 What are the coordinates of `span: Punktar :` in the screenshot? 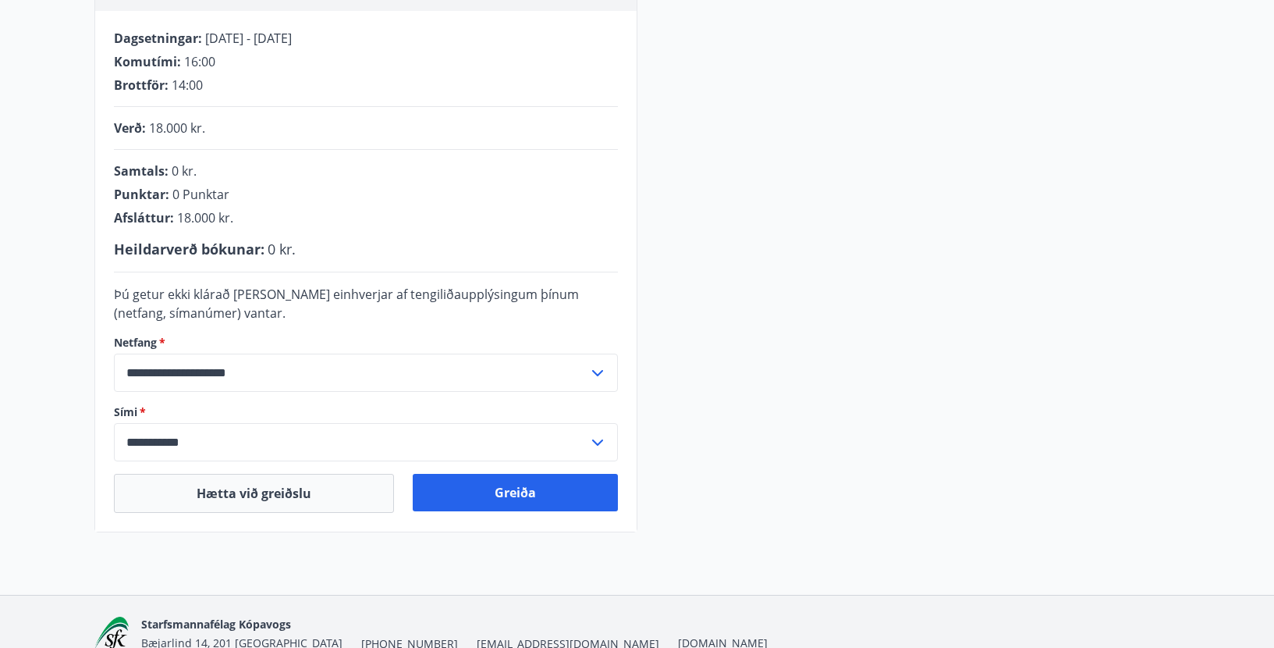 It's located at (141, 194).